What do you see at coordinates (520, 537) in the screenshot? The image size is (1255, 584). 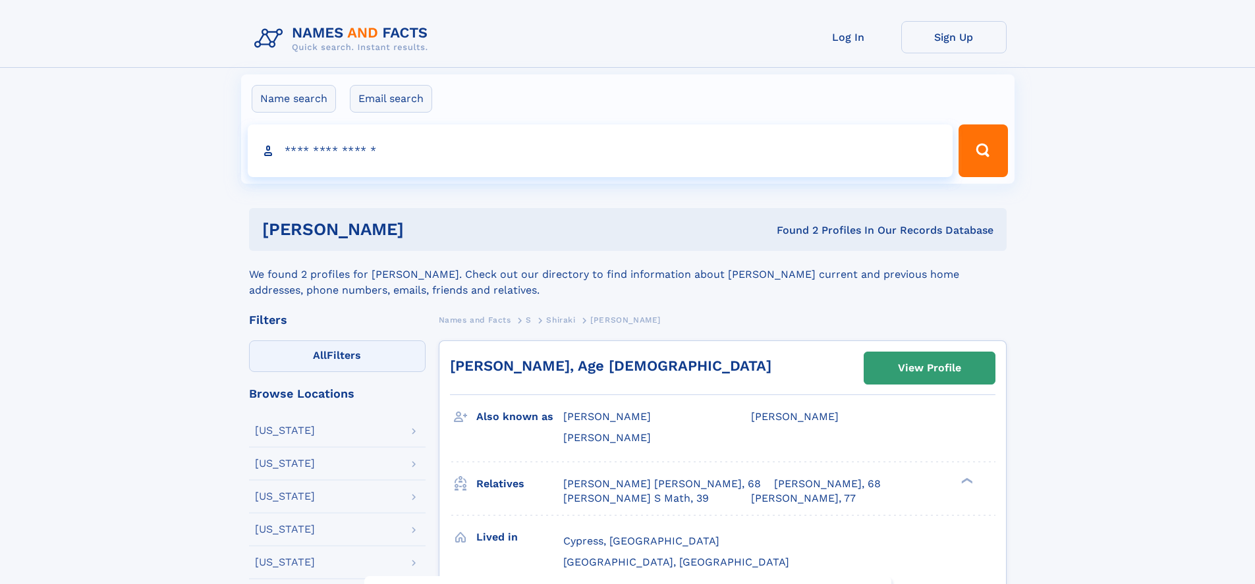 I see `h3: Lived in` at bounding box center [520, 537].